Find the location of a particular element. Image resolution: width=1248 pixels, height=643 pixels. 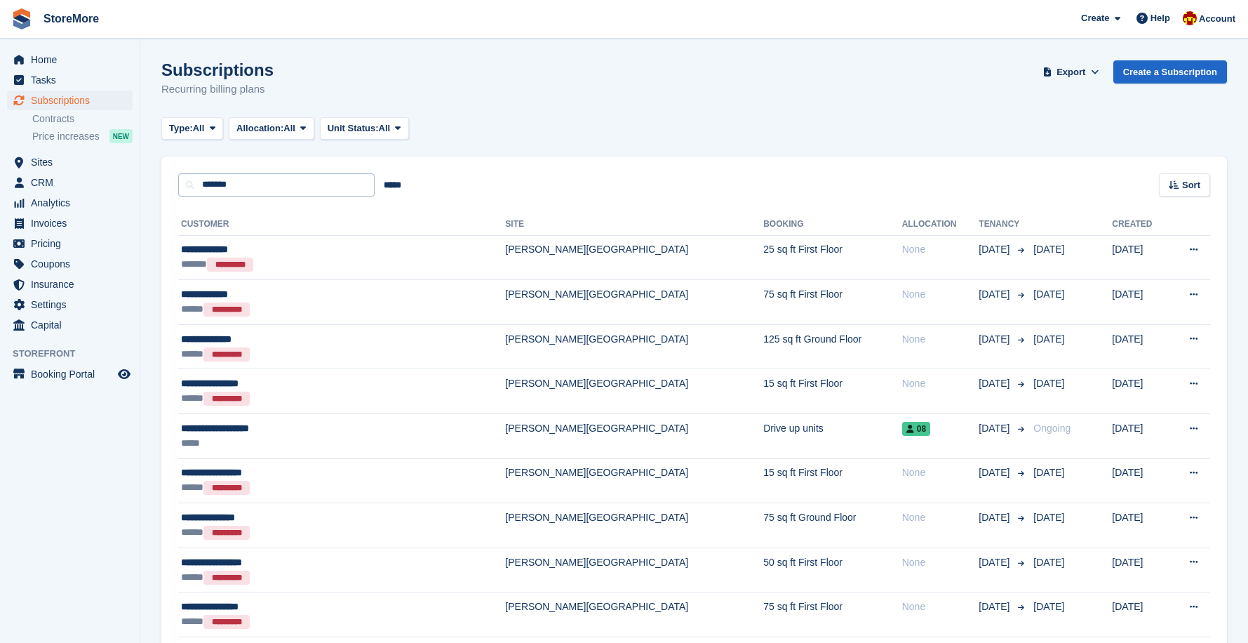

span: Analytics is located at coordinates (73, 203).